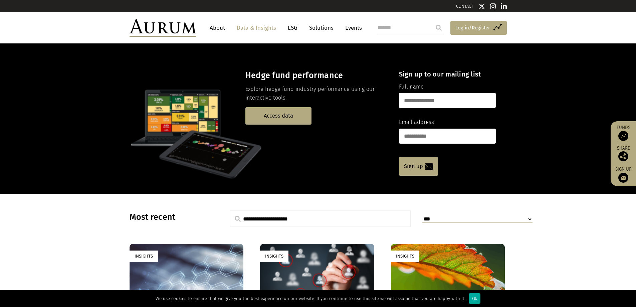  Describe the element at coordinates (163, 28) in the screenshot. I see `img: Aurum` at that location.